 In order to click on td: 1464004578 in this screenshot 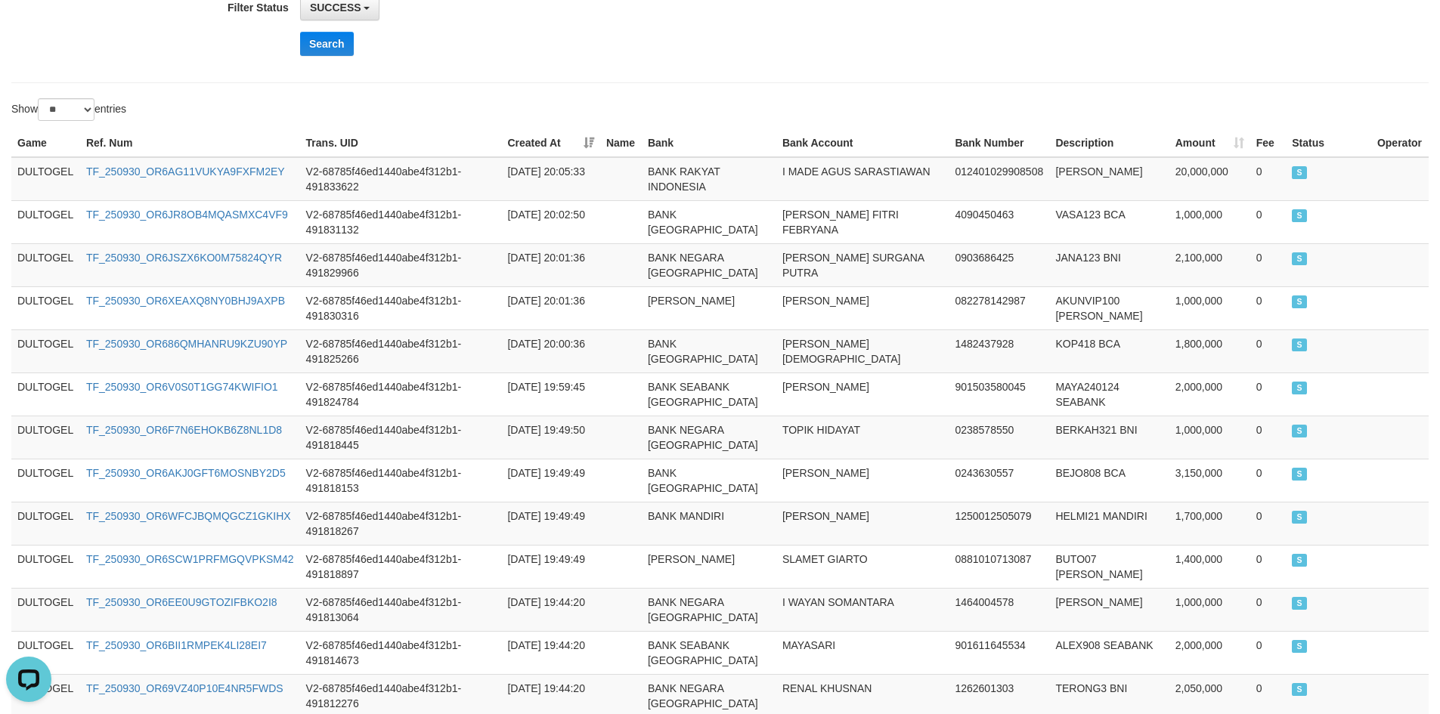, I will do `click(999, 609)`.